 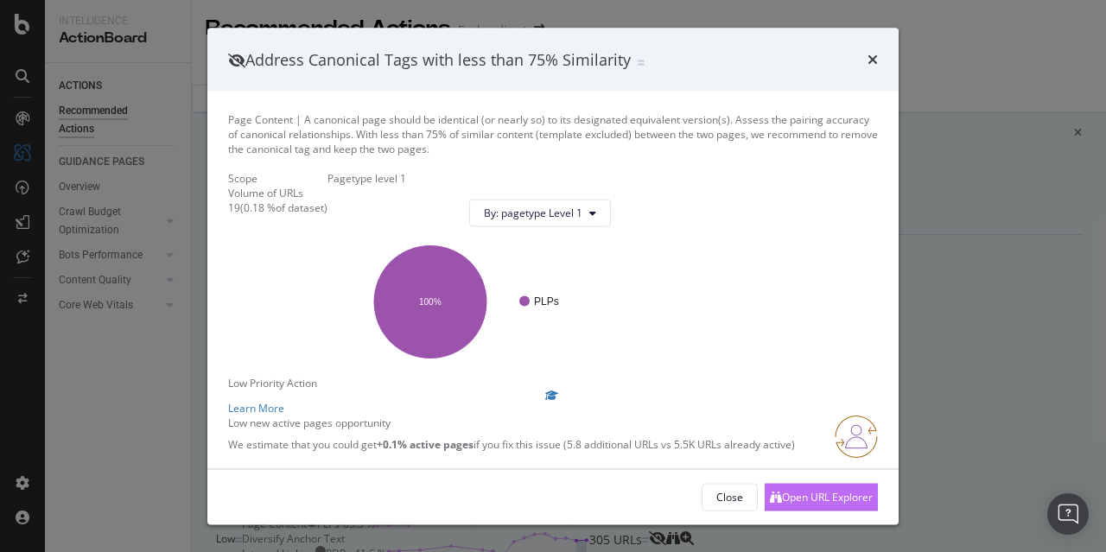 I want to click on p: We estimate that you could get if you fix this issue (5.8 additional URLs vs 5.5K URLs already ac..., so click(x=512, y=444).